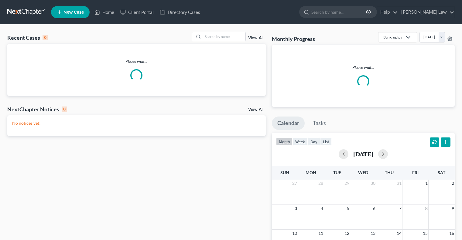  What do you see at coordinates (294, 183) in the screenshot?
I see `span: 27` at bounding box center [294, 183].